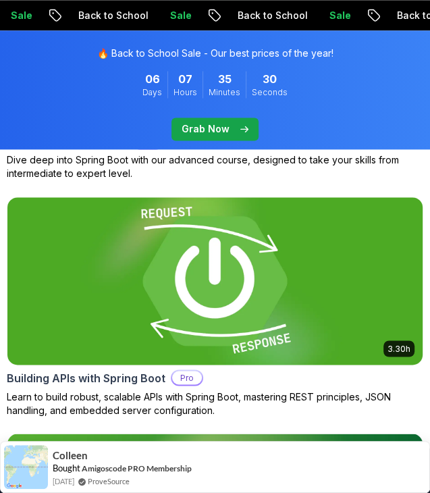 The height and width of the screenshot is (493, 430). I want to click on span: 7 Hours, so click(185, 79).